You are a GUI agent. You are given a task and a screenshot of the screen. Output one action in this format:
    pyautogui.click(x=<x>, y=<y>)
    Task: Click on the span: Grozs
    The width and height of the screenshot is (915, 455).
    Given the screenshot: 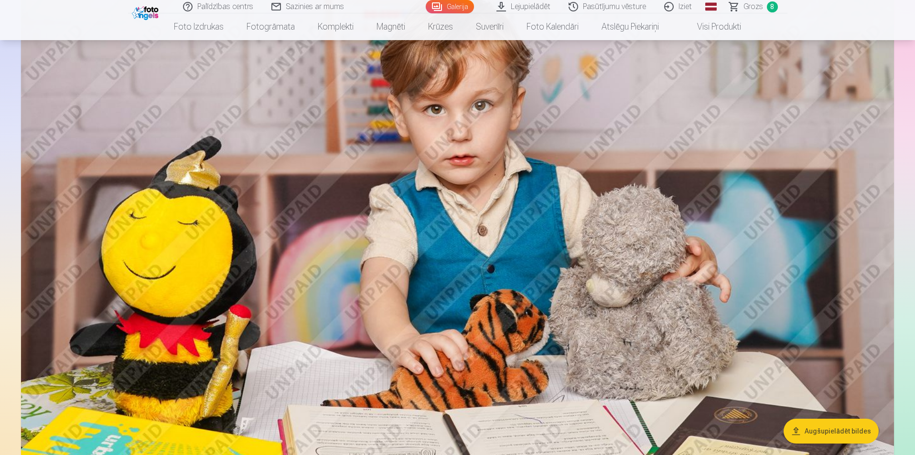 What is the action you would take?
    pyautogui.click(x=753, y=7)
    